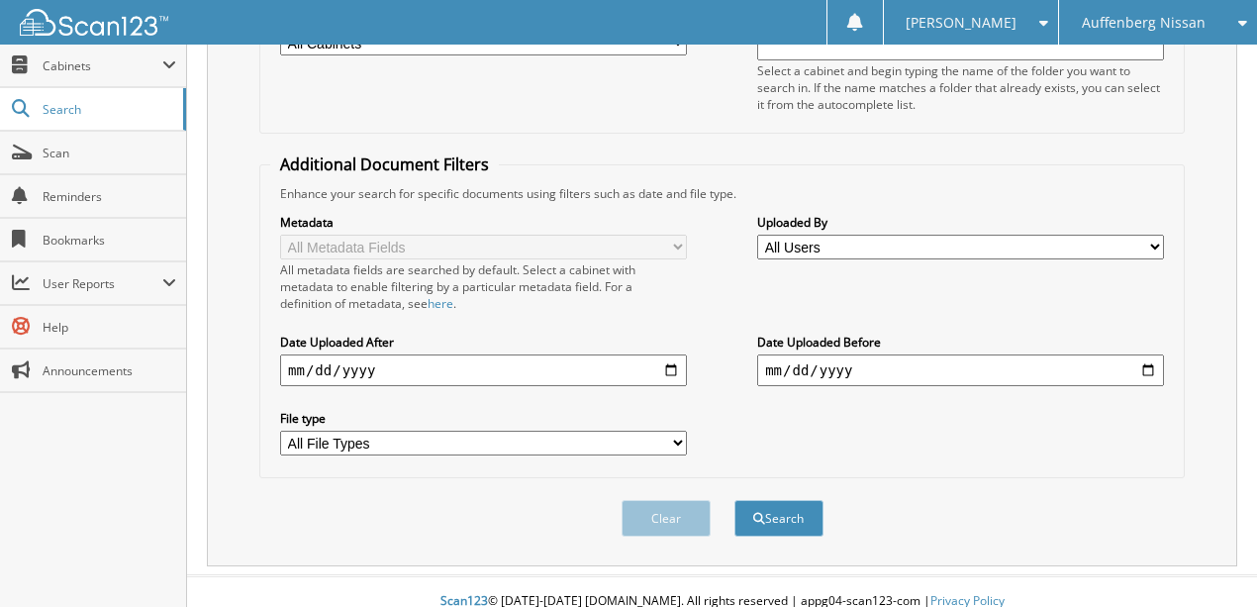  Describe the element at coordinates (109, 370) in the screenshot. I see `span: Announcements` at that location.